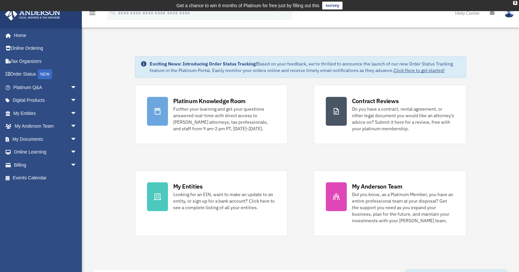 This screenshot has width=519, height=272. Describe the element at coordinates (188, 186) in the screenshot. I see `div: My Entities` at that location.